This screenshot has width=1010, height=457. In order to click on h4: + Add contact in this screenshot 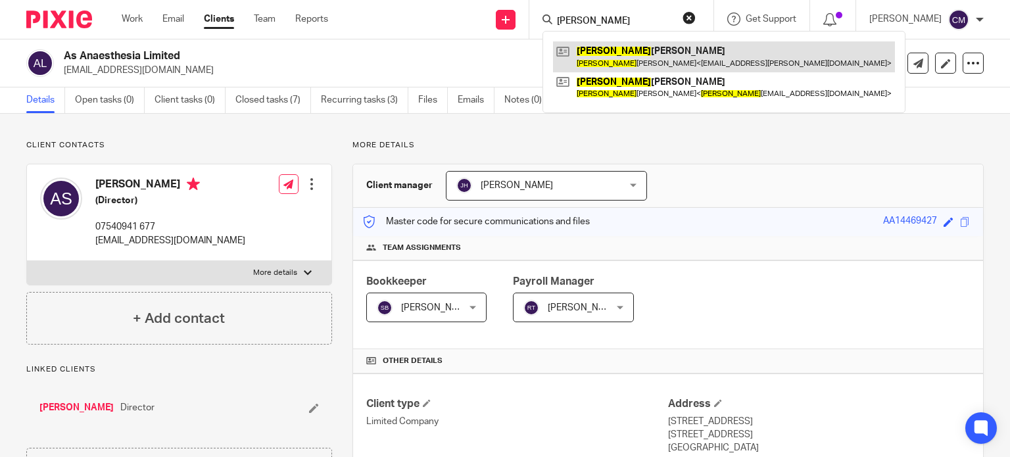, I will do `click(179, 318)`.